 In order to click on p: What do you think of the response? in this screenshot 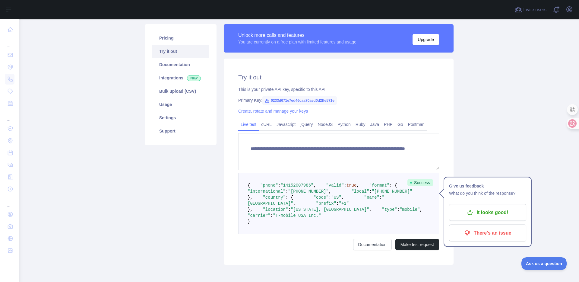, I will do `click(488, 193)`.